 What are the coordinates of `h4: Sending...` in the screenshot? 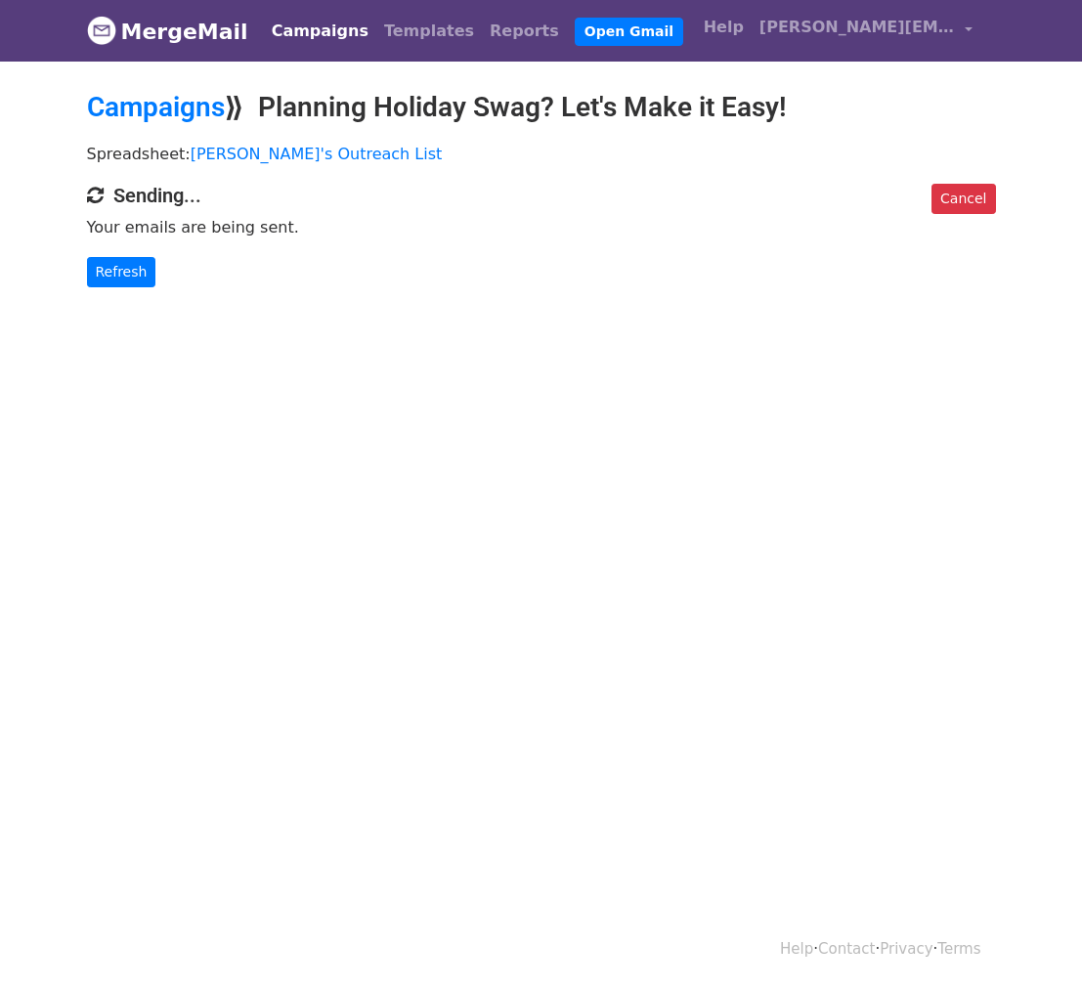 It's located at (542, 196).